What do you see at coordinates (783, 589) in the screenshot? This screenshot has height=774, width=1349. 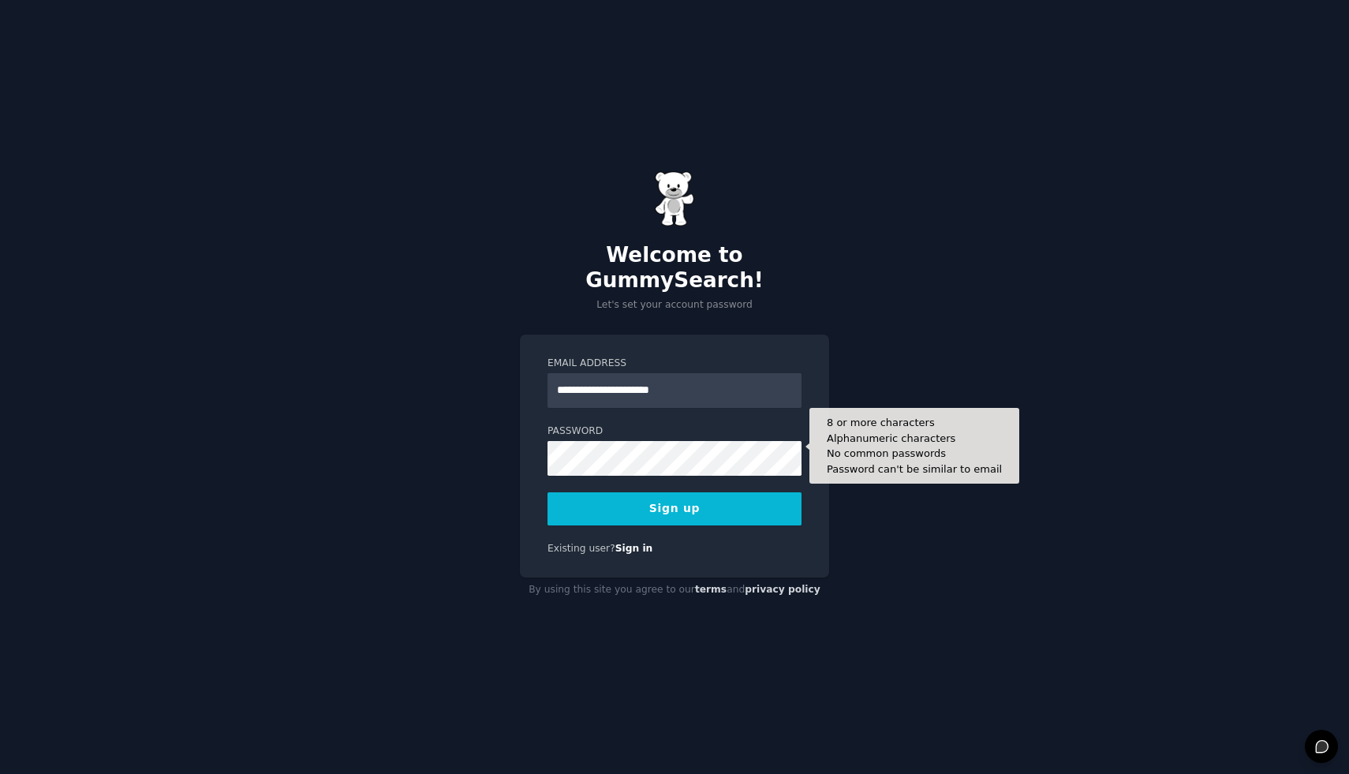 I see `a: privacy policy` at bounding box center [783, 589].